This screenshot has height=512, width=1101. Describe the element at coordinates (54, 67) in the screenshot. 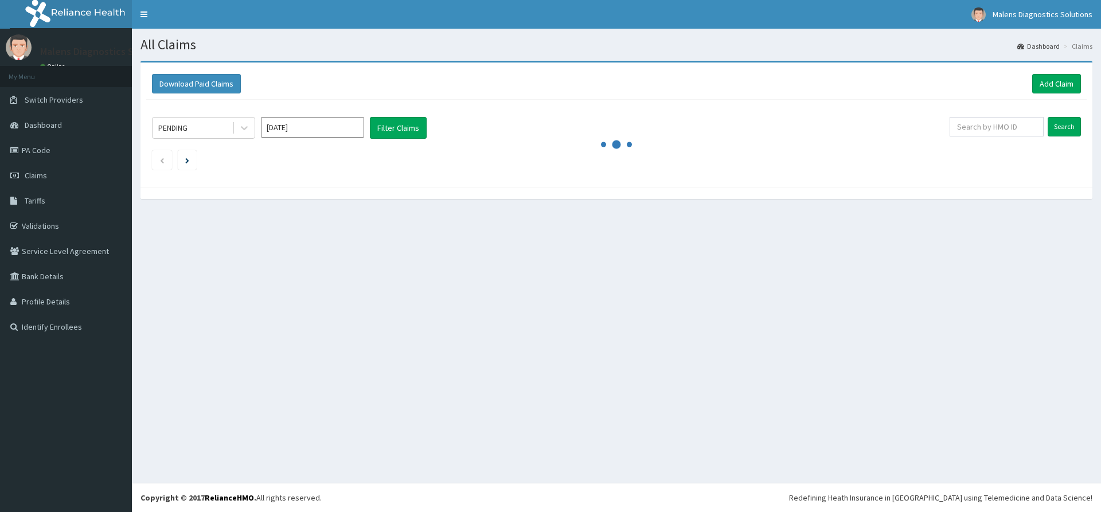

I see `a: Online` at that location.